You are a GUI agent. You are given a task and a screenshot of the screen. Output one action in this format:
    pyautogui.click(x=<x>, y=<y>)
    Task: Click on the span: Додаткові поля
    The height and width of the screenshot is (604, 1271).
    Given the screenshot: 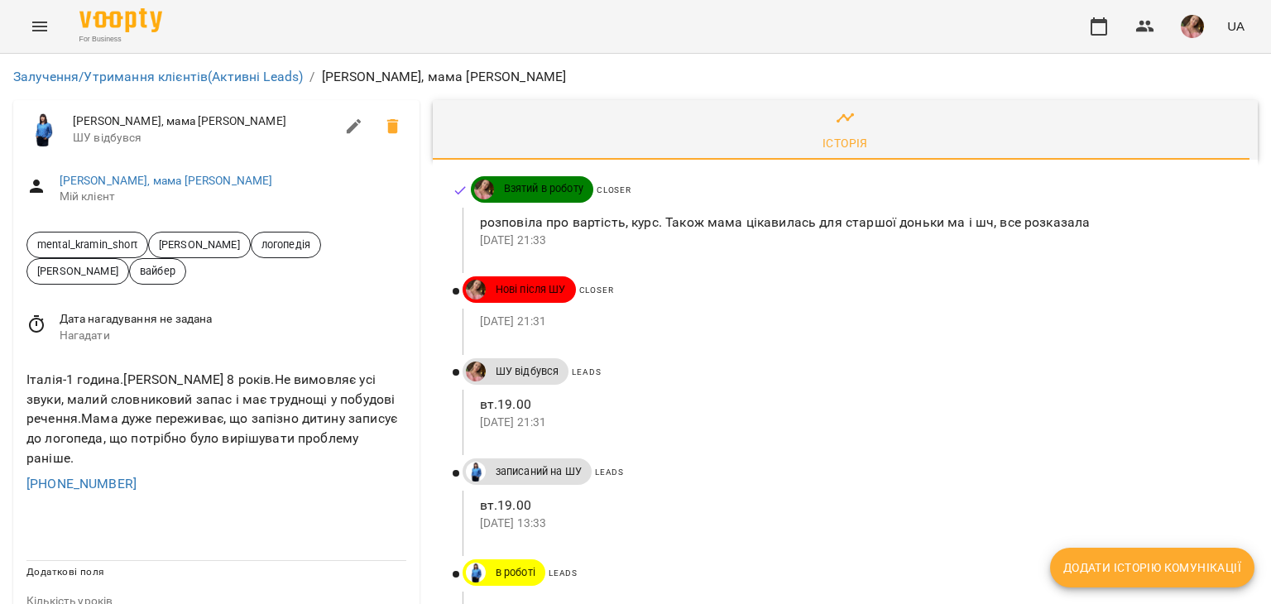 What is the action you would take?
    pyautogui.click(x=65, y=572)
    